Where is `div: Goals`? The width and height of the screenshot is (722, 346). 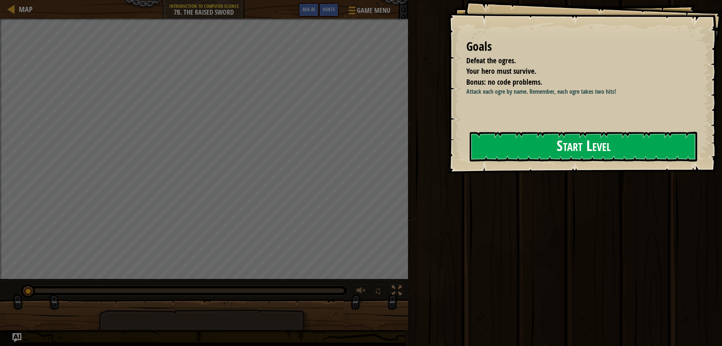
div: Goals is located at coordinates (581, 47).